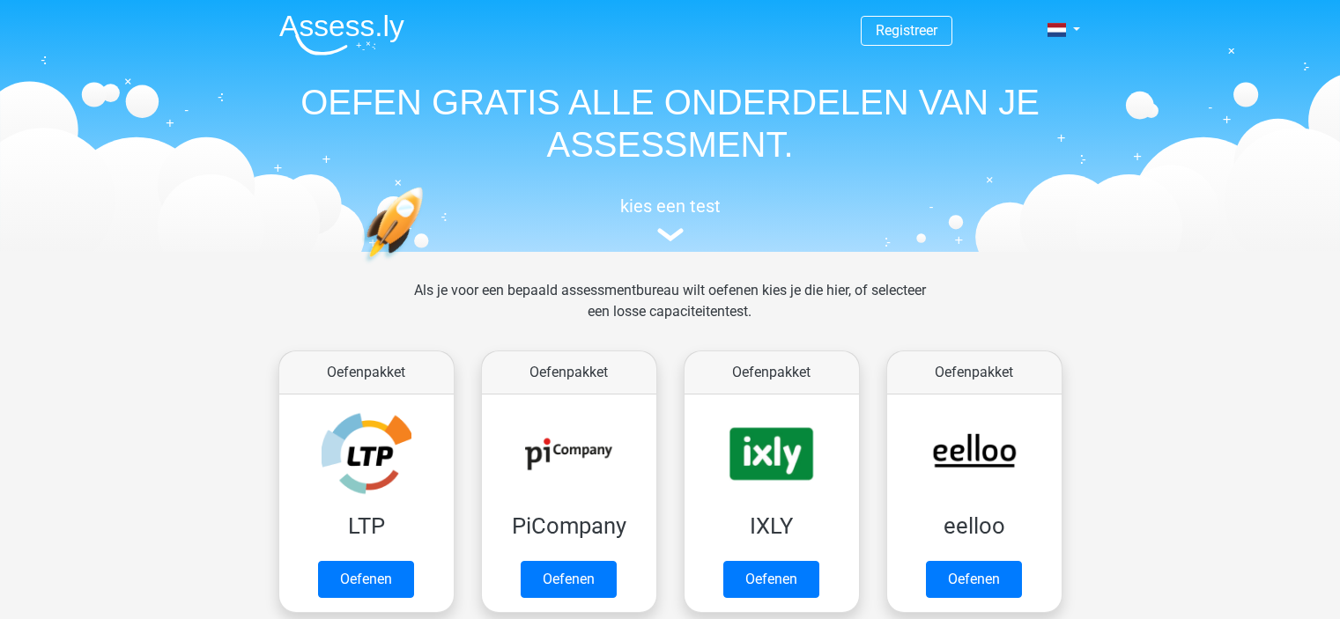  What do you see at coordinates (342, 34) in the screenshot?
I see `img: Assessly` at bounding box center [342, 34].